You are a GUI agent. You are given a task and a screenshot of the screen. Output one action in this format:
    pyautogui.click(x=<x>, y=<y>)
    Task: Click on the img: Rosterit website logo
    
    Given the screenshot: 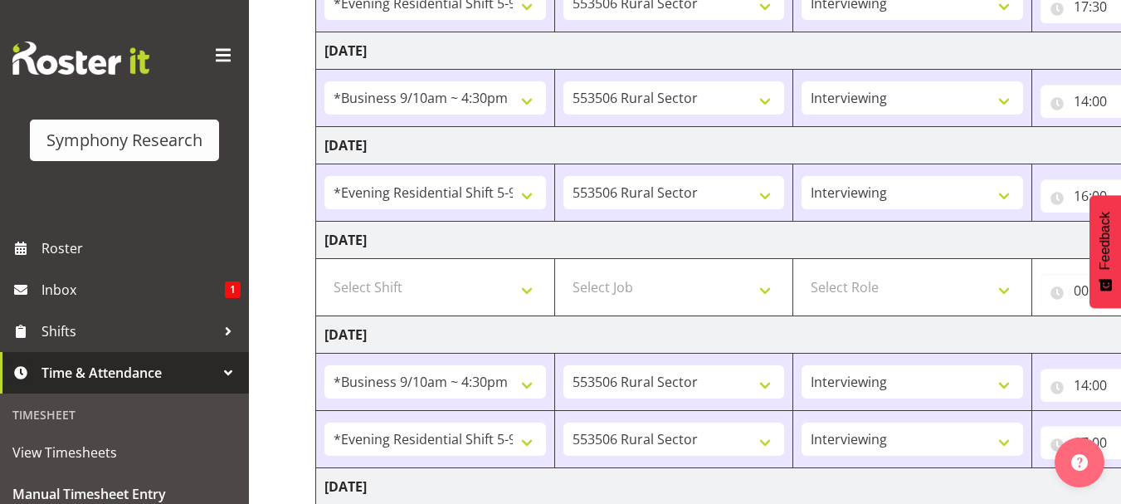 What is the action you would take?
    pyautogui.click(x=80, y=58)
    